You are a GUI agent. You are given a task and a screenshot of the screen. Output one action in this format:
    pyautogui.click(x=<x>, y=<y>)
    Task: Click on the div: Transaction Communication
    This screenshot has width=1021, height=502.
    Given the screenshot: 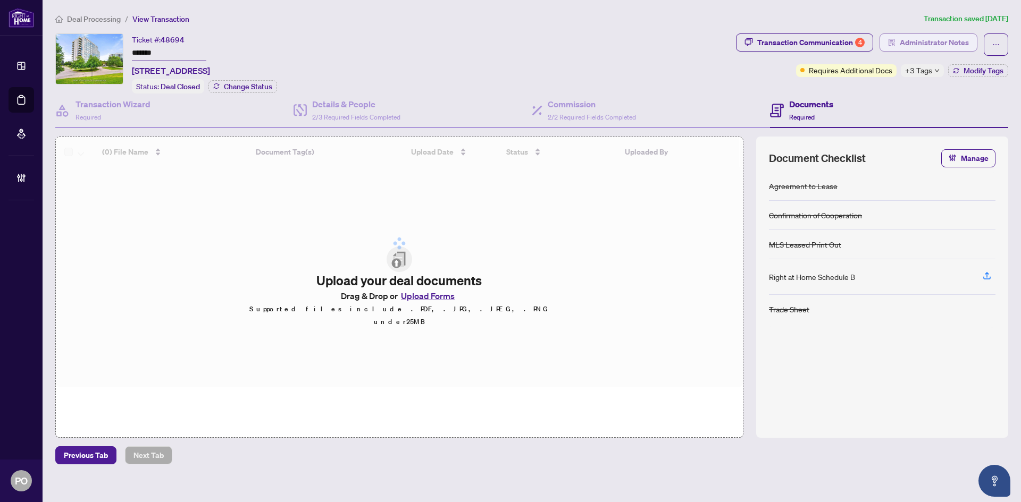 What is the action you would take?
    pyautogui.click(x=811, y=43)
    